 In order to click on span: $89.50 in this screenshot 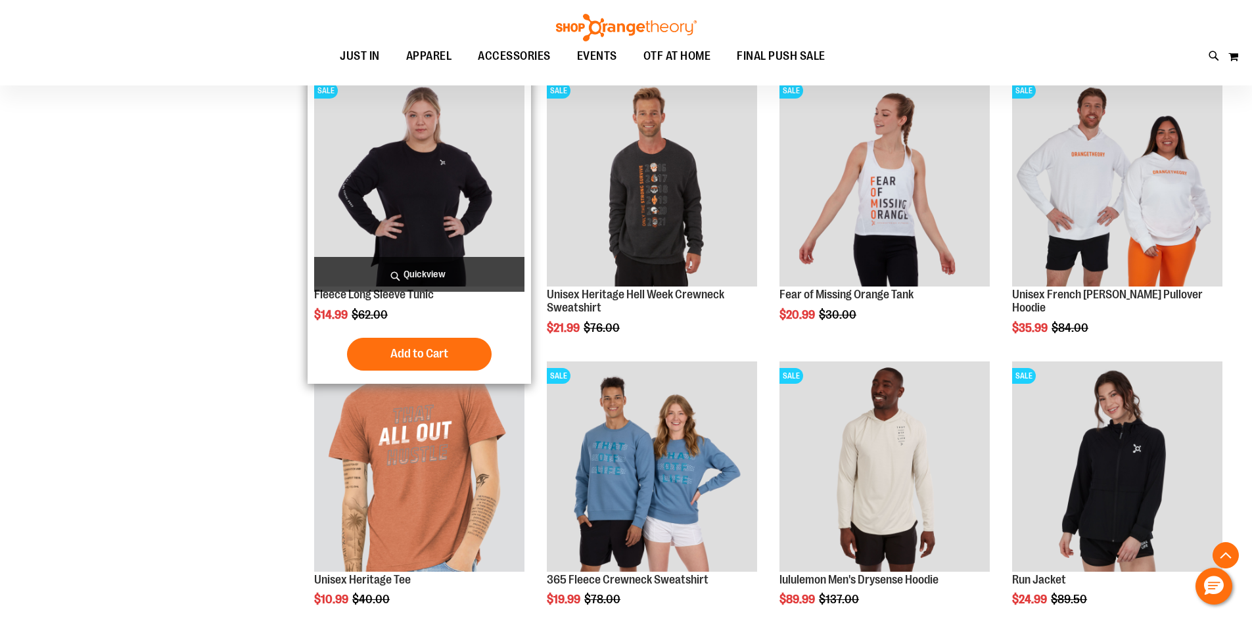, I will do `click(1070, 599)`.